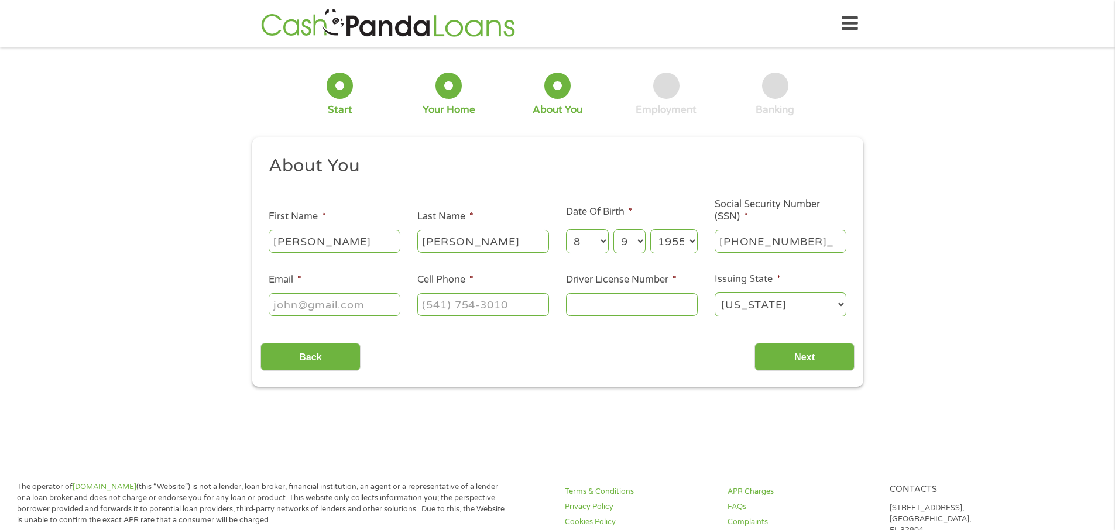 Image resolution: width=1115 pixels, height=530 pixels. What do you see at coordinates (483, 304) in the screenshot?
I see `input: (541) 754-3010` at bounding box center [483, 304].